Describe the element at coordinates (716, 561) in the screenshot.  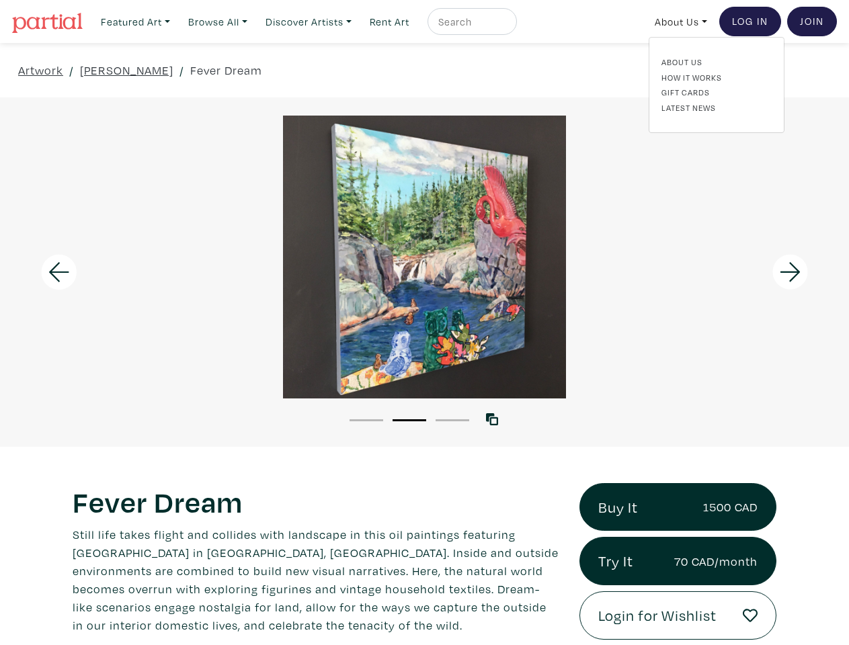
I see `small: 70 CAD/month` at that location.